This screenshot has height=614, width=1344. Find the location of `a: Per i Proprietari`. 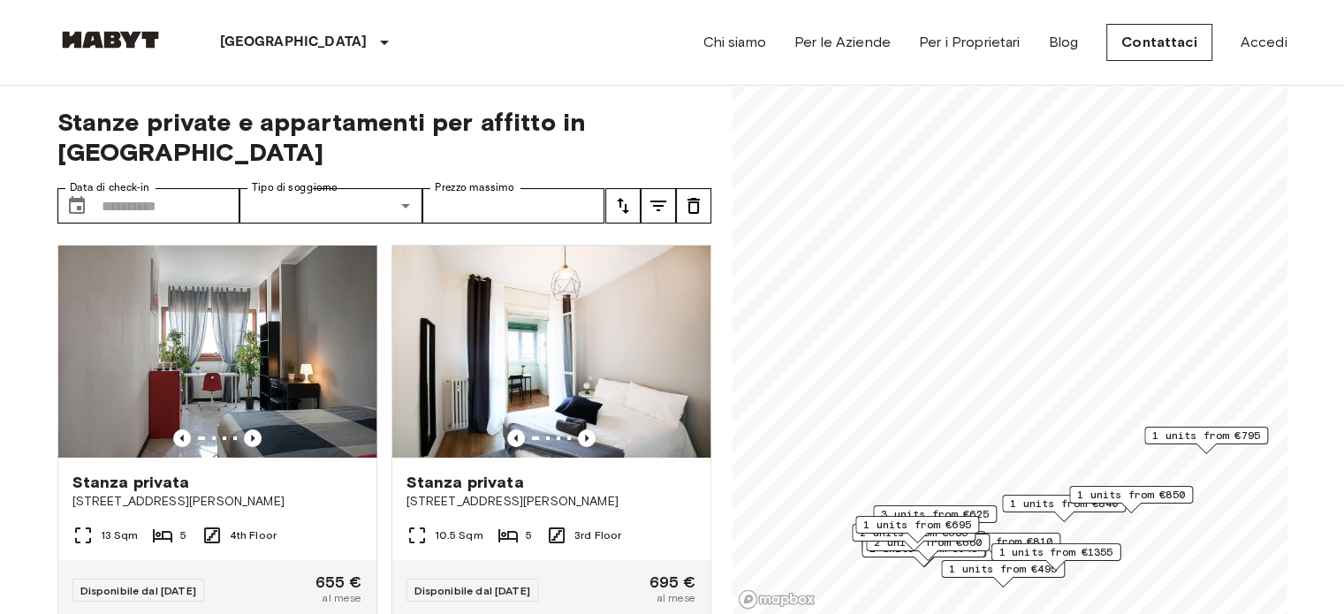

a: Per i Proprietari is located at coordinates (969, 42).